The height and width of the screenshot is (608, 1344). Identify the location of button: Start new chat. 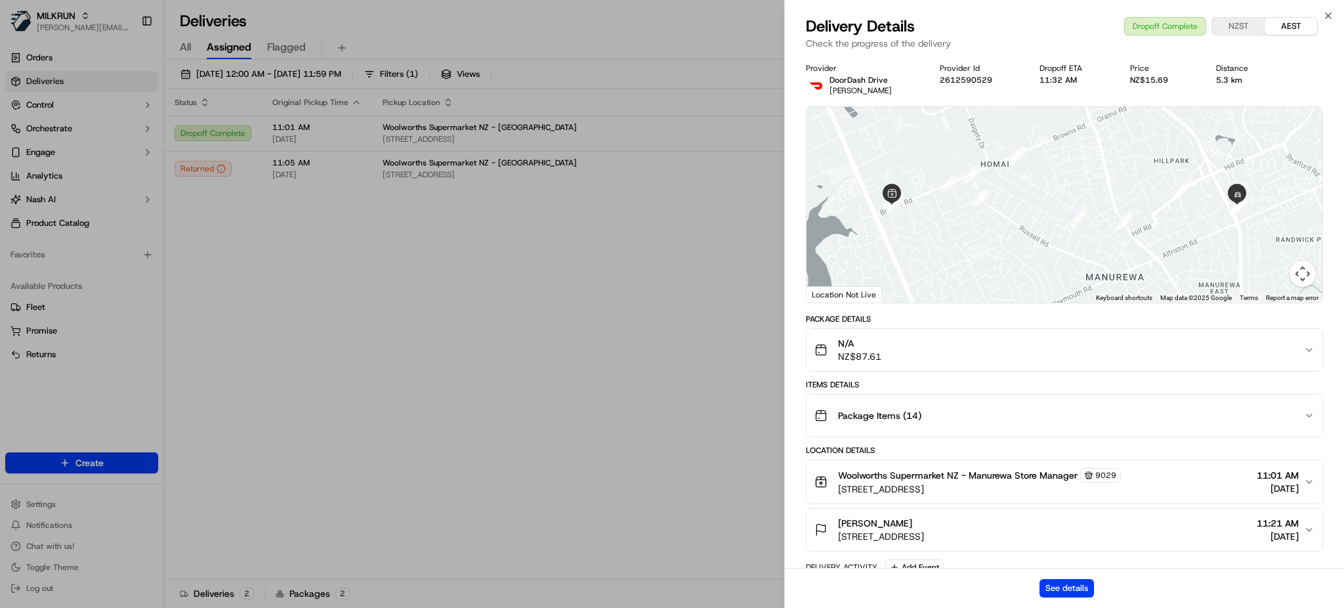
(231, 137).